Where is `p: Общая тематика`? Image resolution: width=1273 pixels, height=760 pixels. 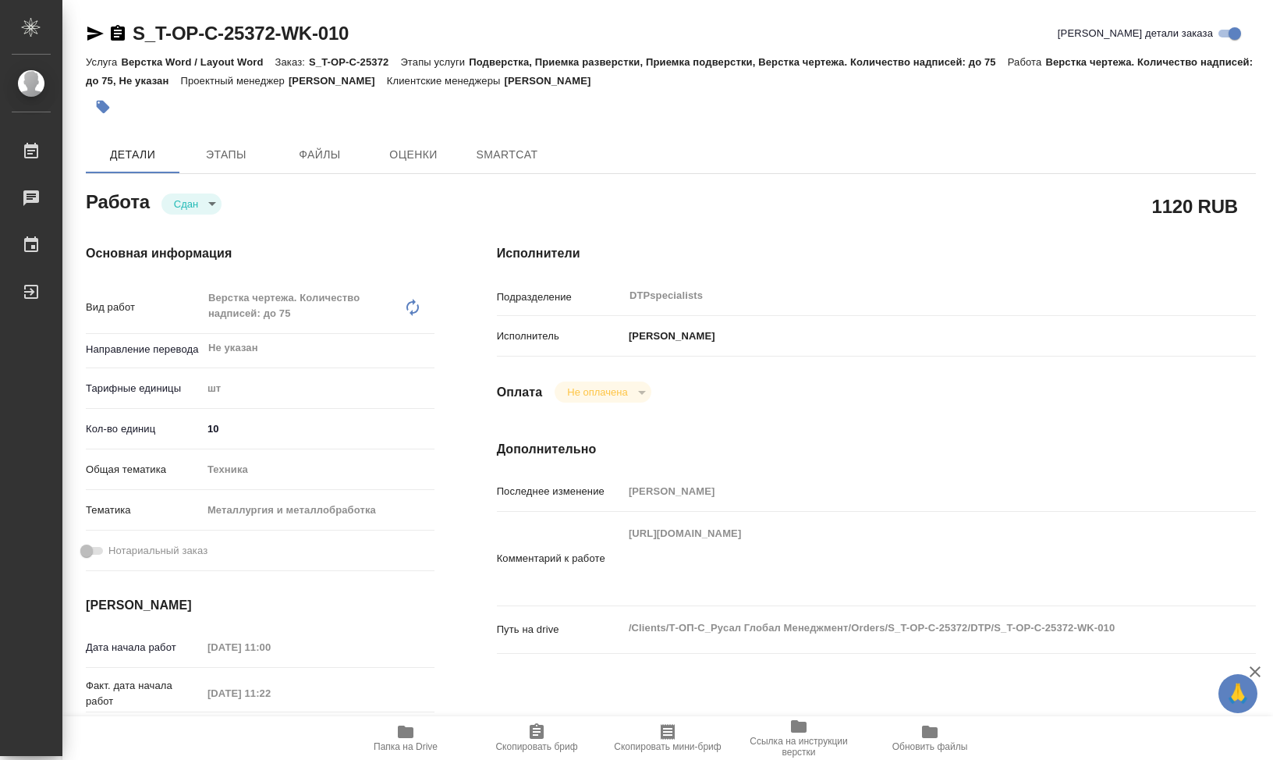 p: Общая тематика is located at coordinates (144, 470).